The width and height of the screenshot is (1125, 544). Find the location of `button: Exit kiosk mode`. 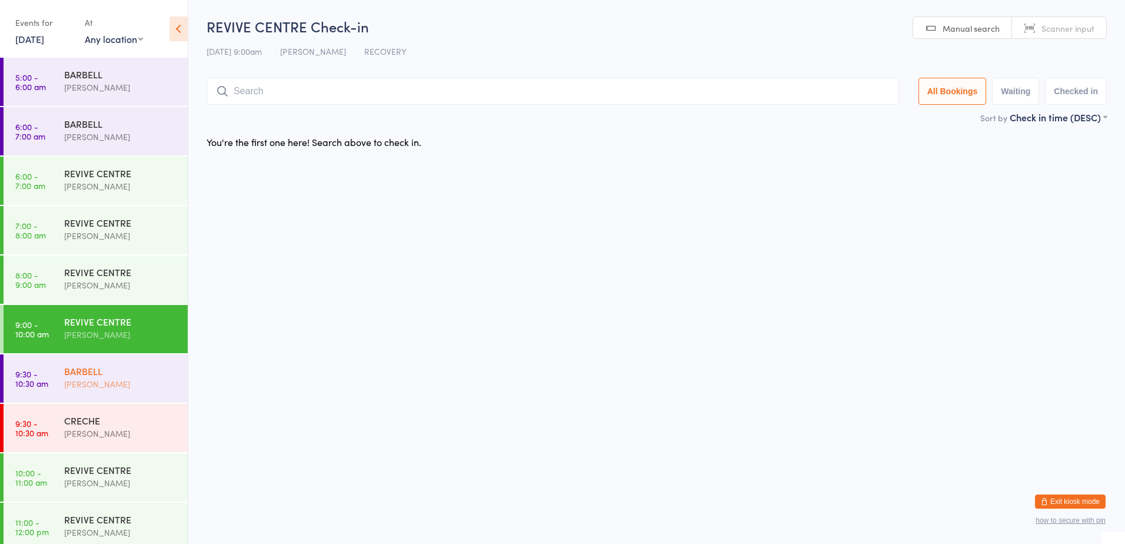

button: Exit kiosk mode is located at coordinates (1071, 501).